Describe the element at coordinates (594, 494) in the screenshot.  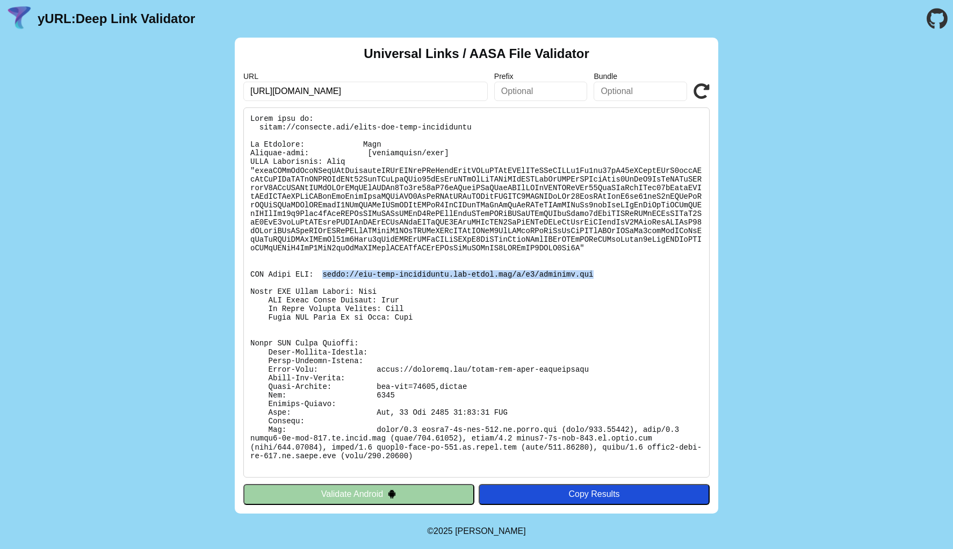
I see `div: Copy Results` at that location.